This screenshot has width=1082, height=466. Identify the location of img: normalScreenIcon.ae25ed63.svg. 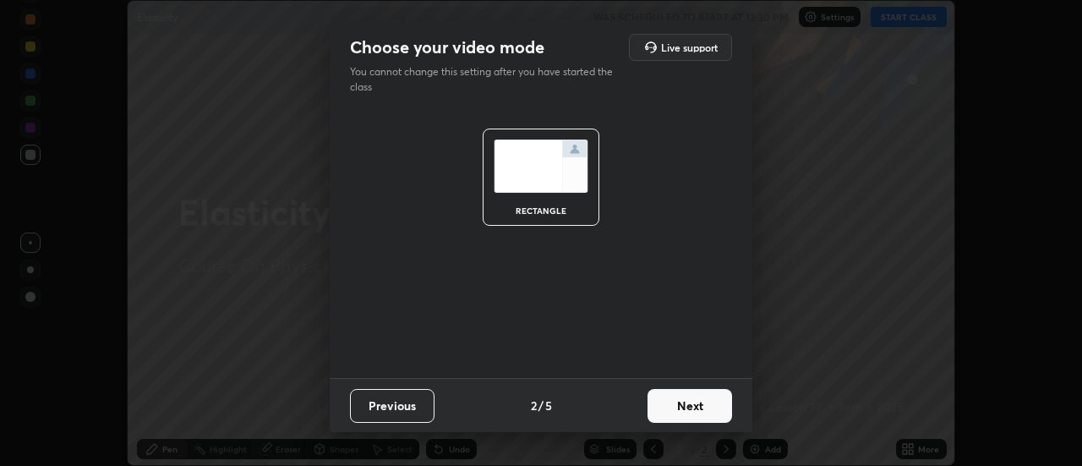
(541, 166).